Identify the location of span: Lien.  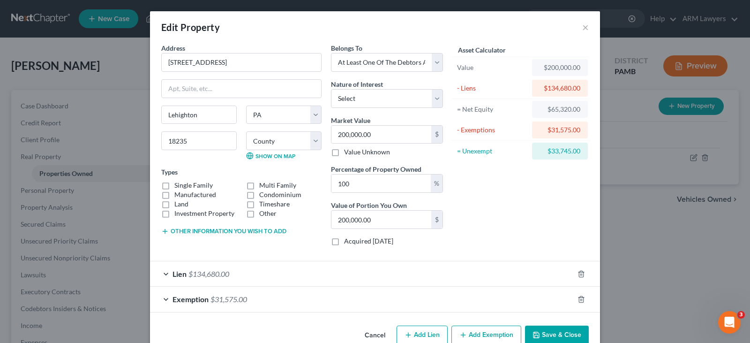
(179, 273).